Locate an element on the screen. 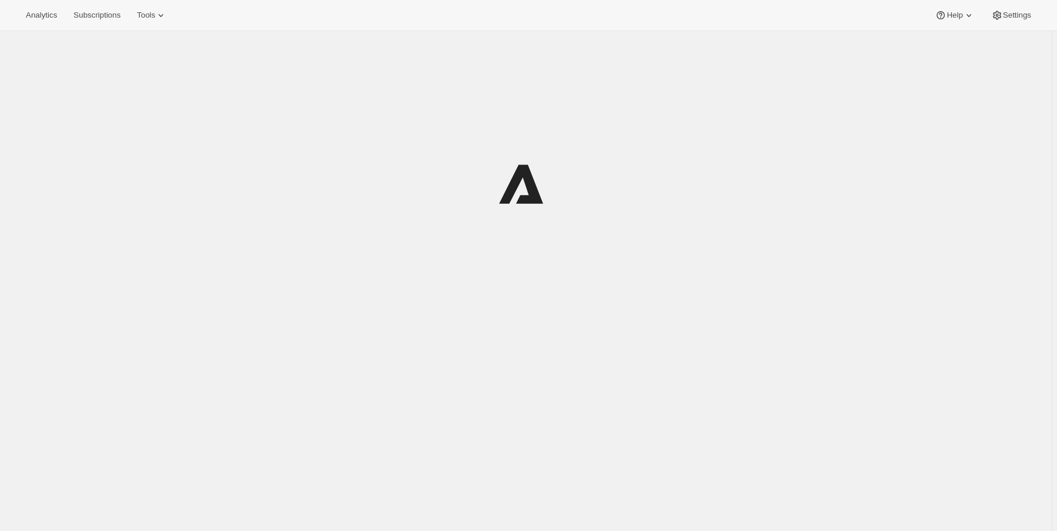 The width and height of the screenshot is (1057, 531). button: Analytics is located at coordinates (41, 15).